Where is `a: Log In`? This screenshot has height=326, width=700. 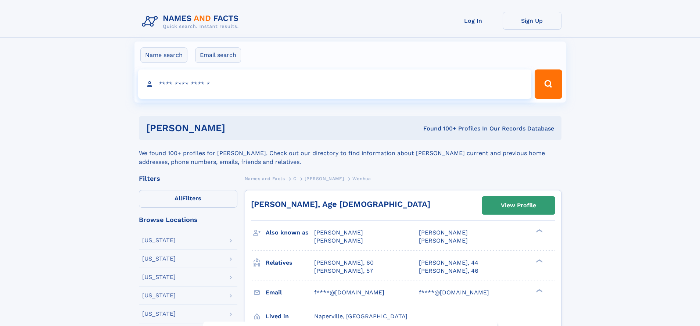 a: Log In is located at coordinates (473, 21).